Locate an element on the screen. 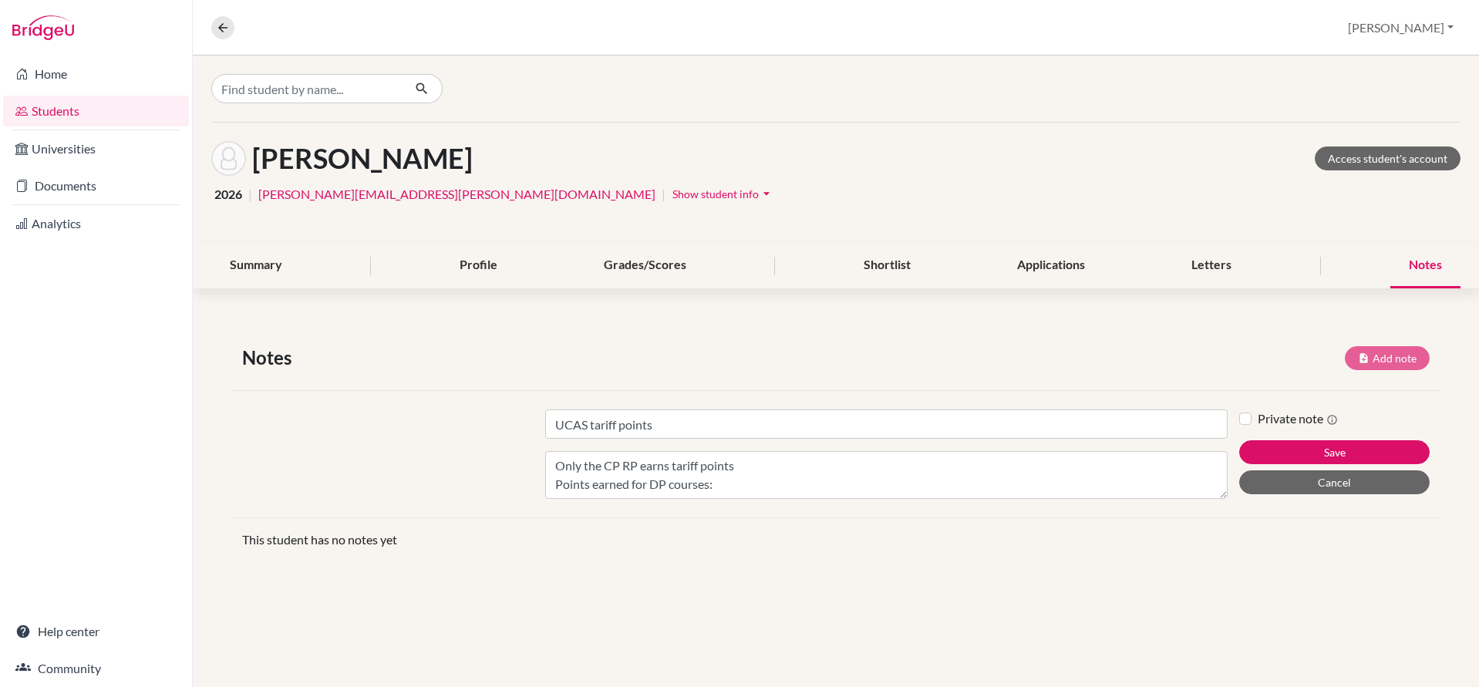 The height and width of the screenshot is (687, 1479). div: Shortlist is located at coordinates (887, 265).